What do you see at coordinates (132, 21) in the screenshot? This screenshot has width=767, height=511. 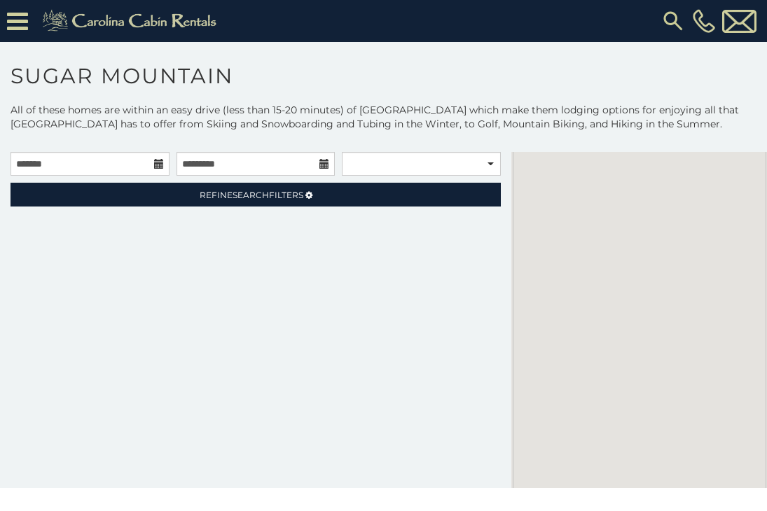 I see `img: Khaki-logo.png` at bounding box center [132, 21].